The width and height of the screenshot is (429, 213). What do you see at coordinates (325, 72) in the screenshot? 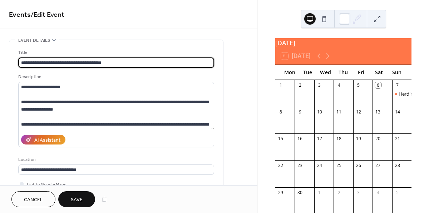
I see `div: Wed` at bounding box center [325, 72].